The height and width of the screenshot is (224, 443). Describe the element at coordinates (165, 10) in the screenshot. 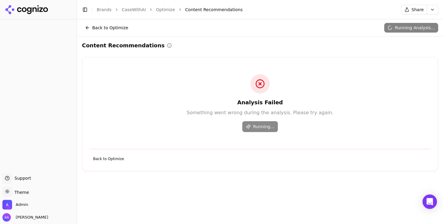

I see `a: Optimize` at that location.